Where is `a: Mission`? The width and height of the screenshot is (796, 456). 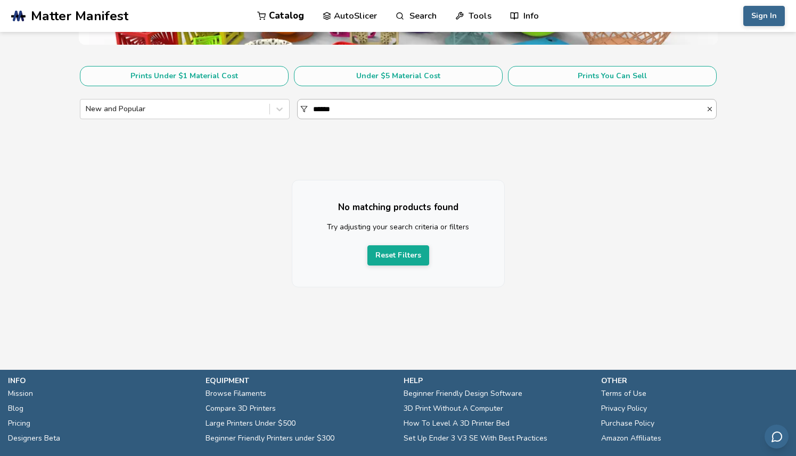
a: Mission is located at coordinates (20, 394).